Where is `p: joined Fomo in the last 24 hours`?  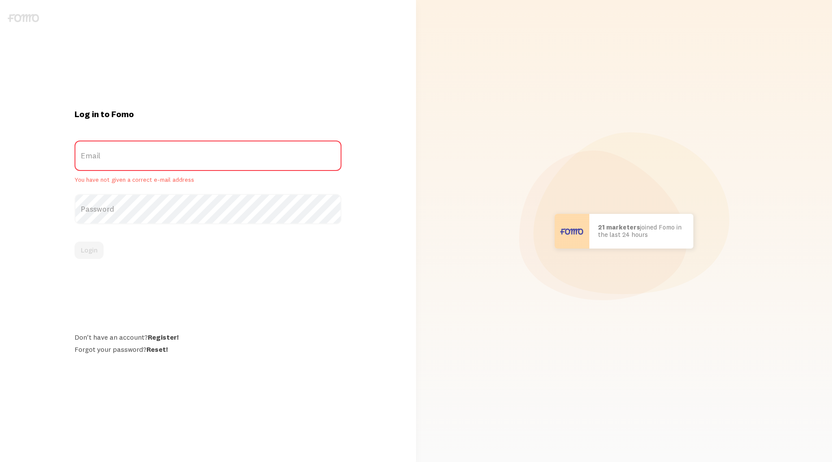
p: joined Fomo in the last 24 hours is located at coordinates (641, 231).